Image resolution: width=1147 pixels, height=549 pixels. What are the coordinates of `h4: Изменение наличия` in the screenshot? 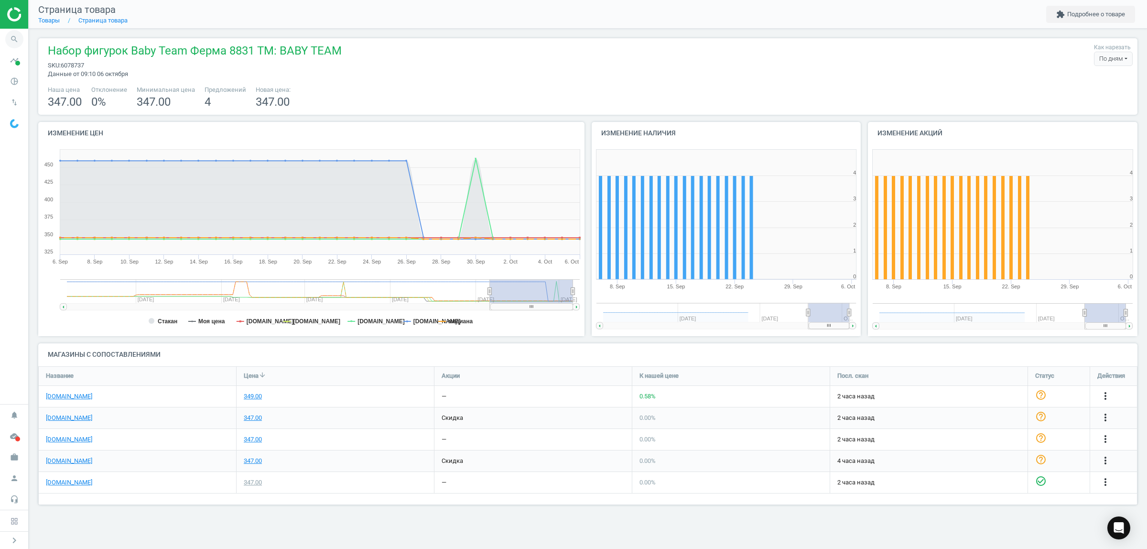 It's located at (727, 133).